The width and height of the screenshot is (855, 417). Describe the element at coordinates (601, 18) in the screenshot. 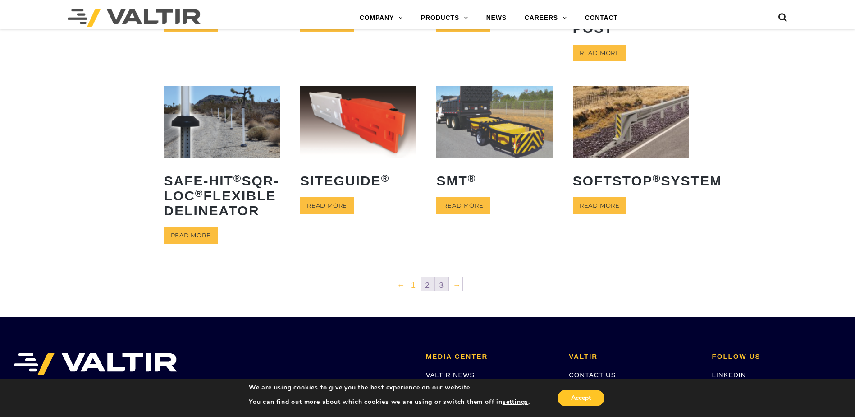

I see `a: CONTACT` at that location.